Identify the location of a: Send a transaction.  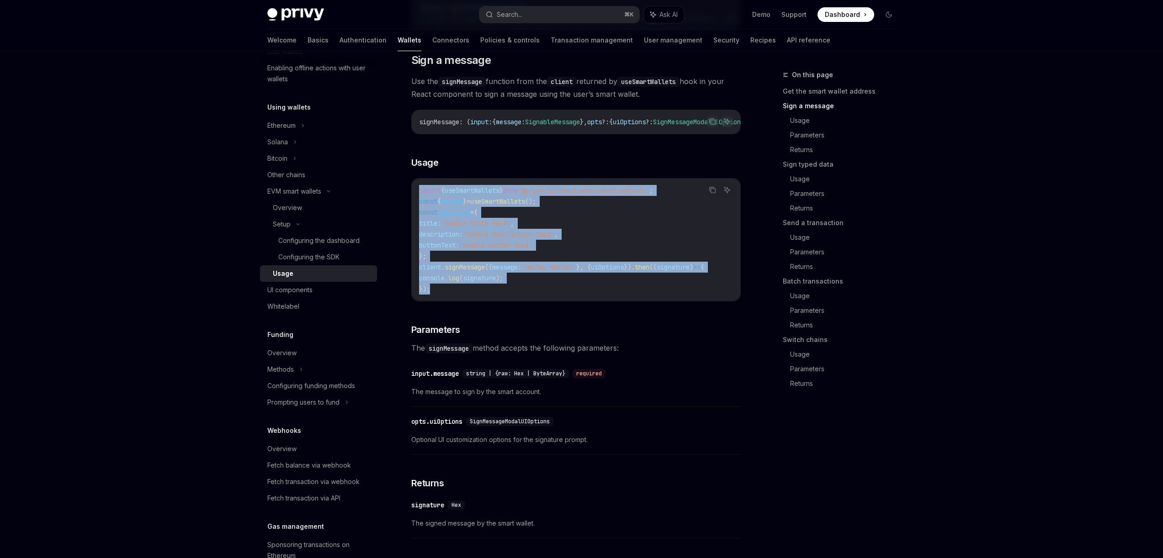
(843, 223).